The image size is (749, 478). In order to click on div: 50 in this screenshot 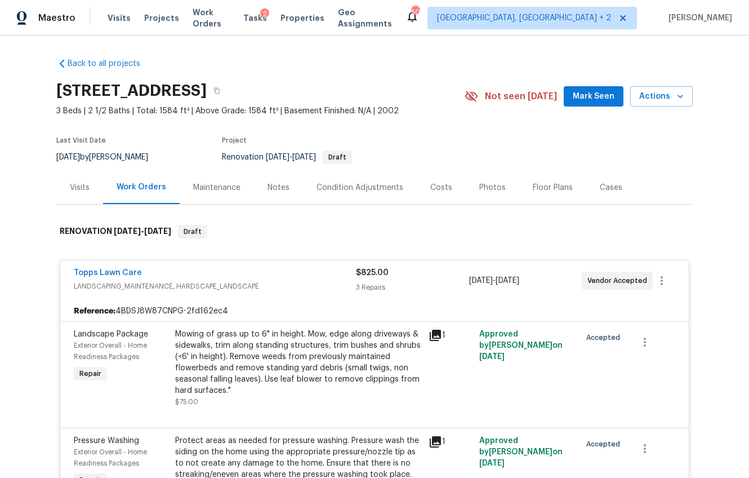, I will do `click(415, 12)`.